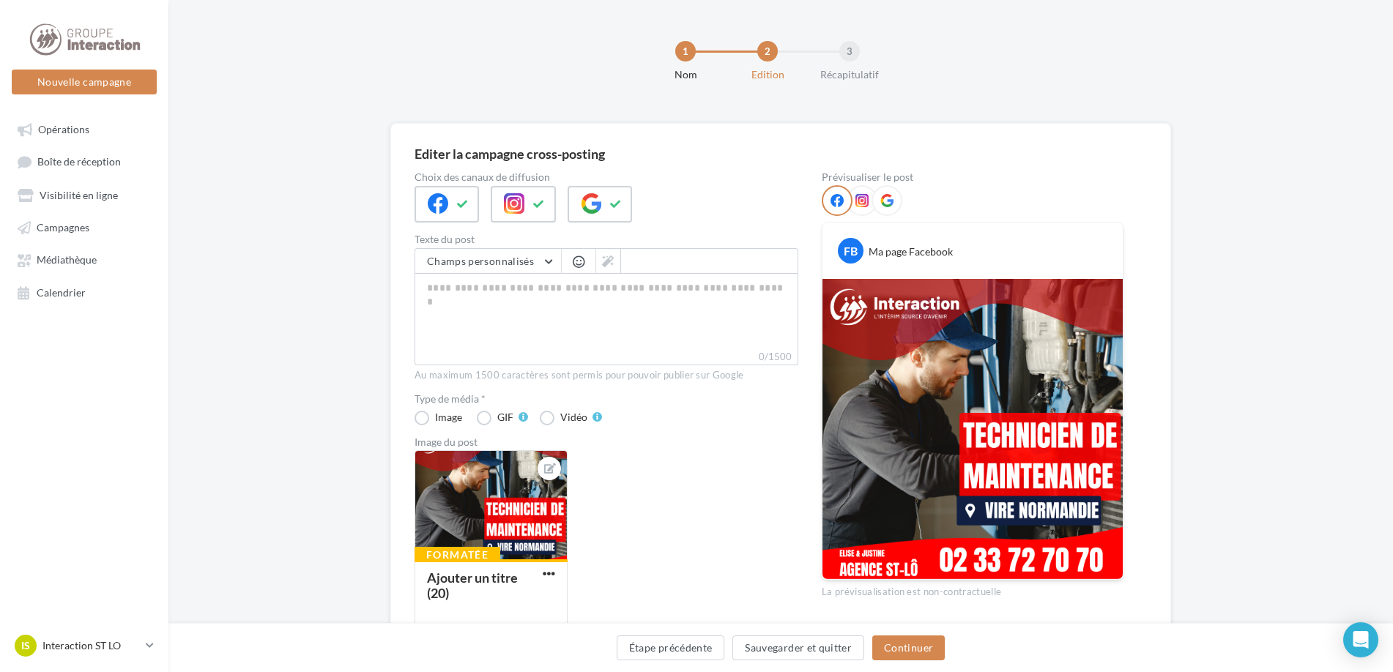 The image size is (1393, 672). What do you see at coordinates (606, 442) in the screenshot?
I see `div: Image du post` at bounding box center [606, 442].